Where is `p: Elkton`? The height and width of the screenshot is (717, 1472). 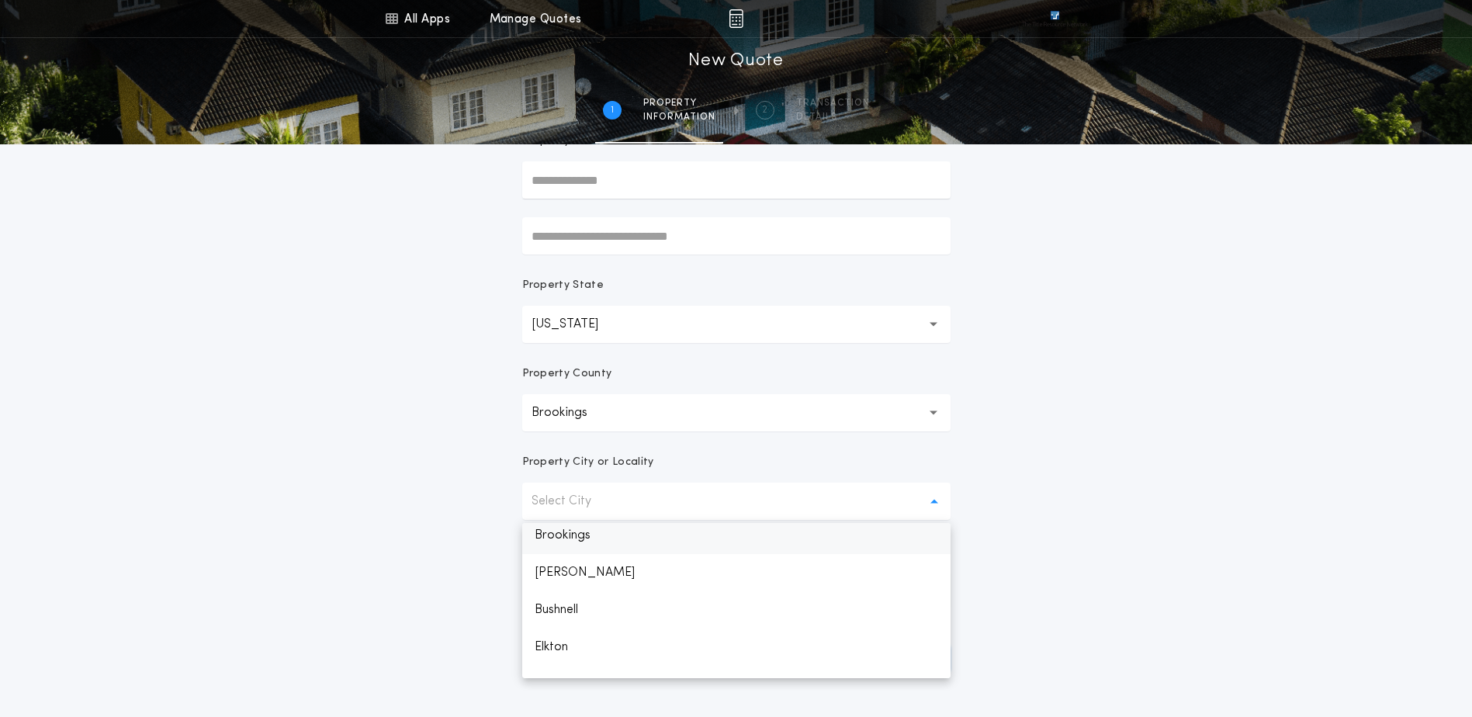
p: Elkton is located at coordinates (736, 647).